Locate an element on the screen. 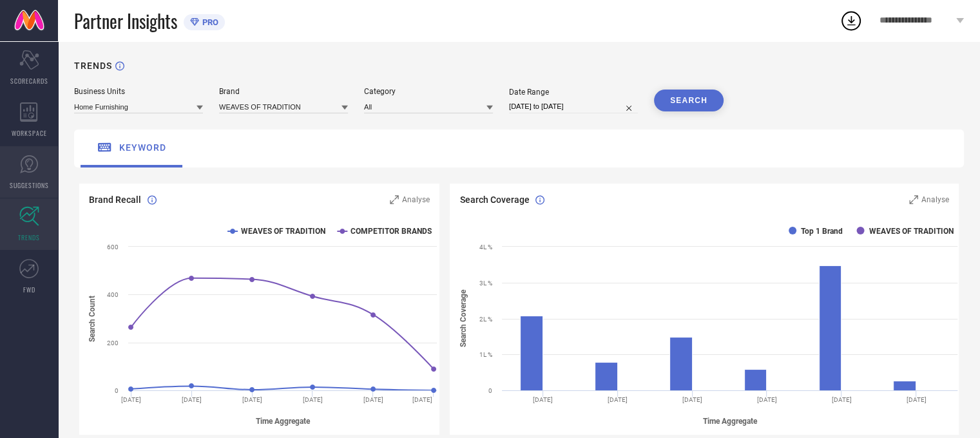 This screenshot has width=980, height=438. span: TRENDS is located at coordinates (29, 237).